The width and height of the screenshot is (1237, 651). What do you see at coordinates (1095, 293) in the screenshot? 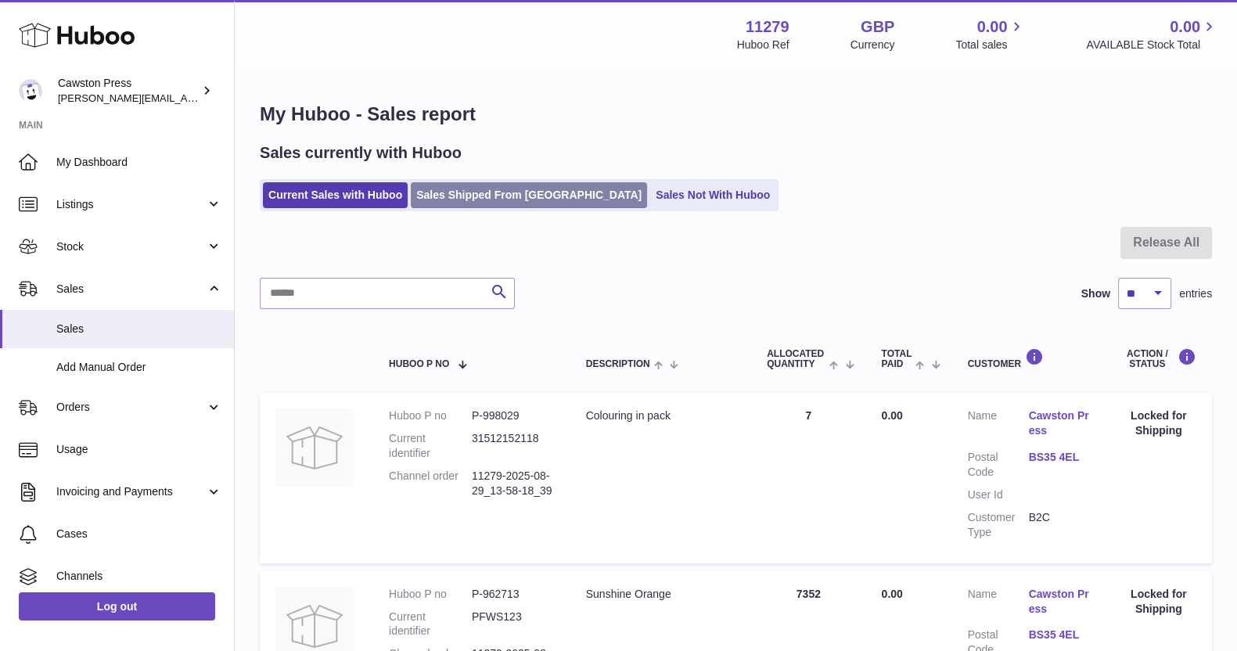
I see `label: Show` at bounding box center [1095, 293].